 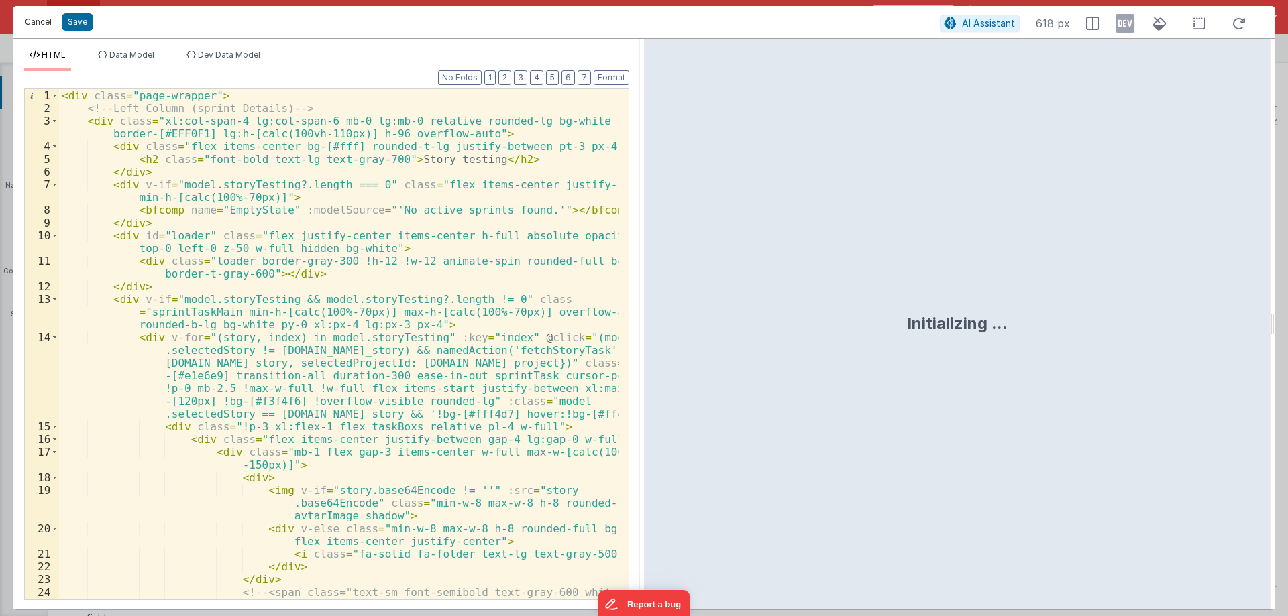 What do you see at coordinates (568, 78) in the screenshot?
I see `button: 6` at bounding box center [568, 78].